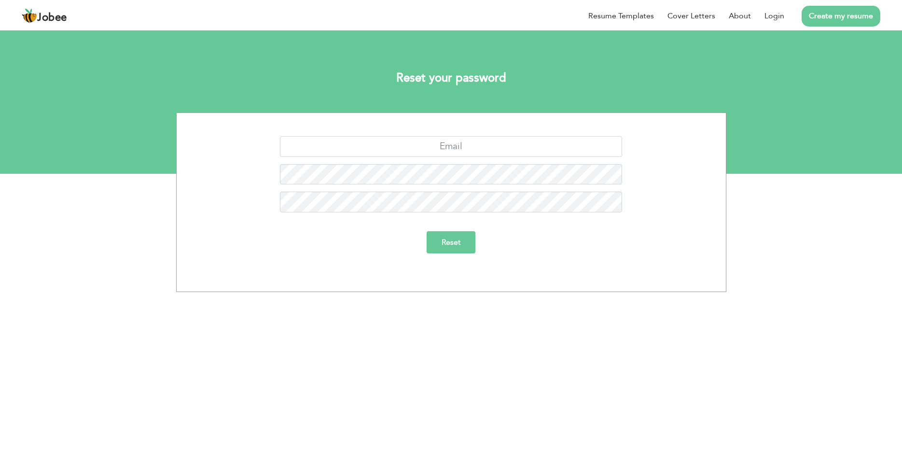 This screenshot has width=902, height=461. I want to click on a: Cover Letters, so click(691, 16).